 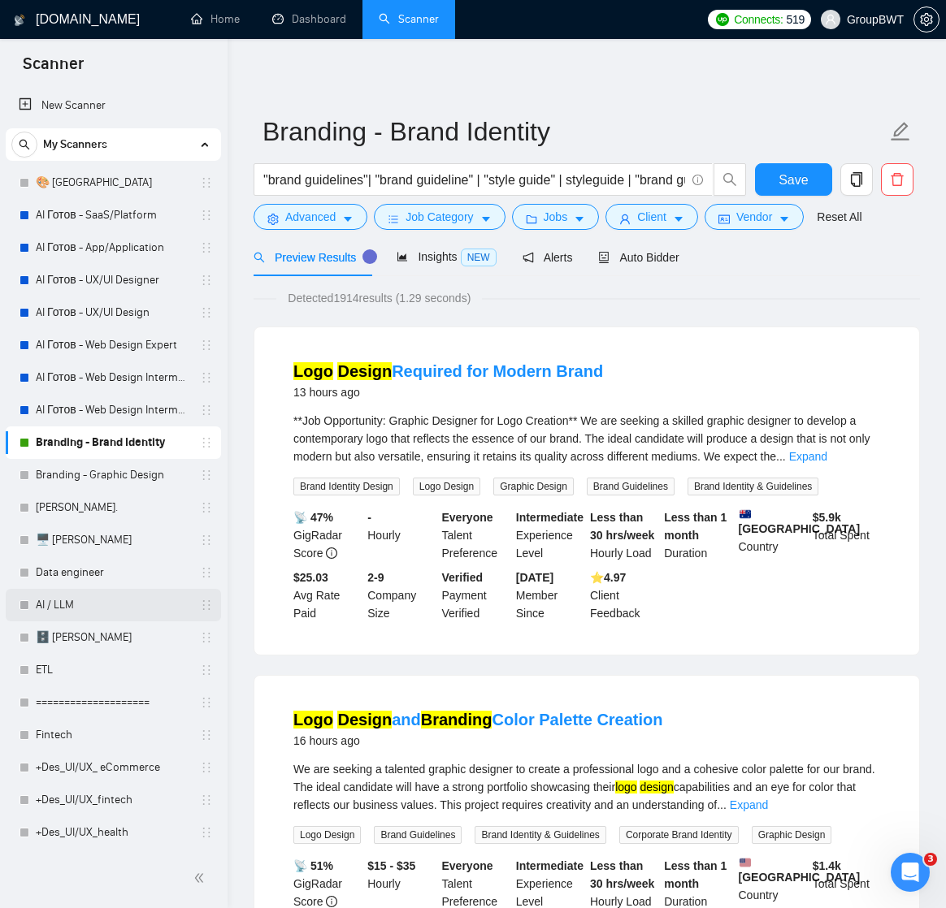 I want to click on div: Country, so click(x=772, y=535).